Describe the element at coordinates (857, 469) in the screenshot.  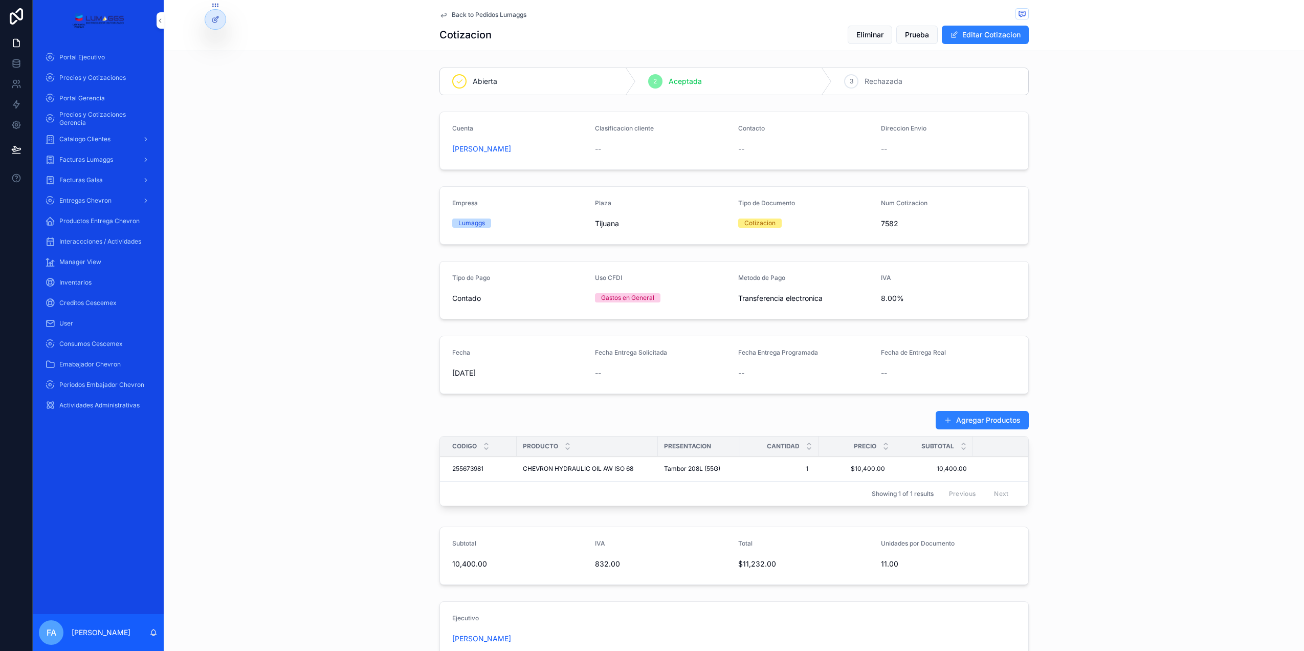
I see `span: $10,400.00` at that location.